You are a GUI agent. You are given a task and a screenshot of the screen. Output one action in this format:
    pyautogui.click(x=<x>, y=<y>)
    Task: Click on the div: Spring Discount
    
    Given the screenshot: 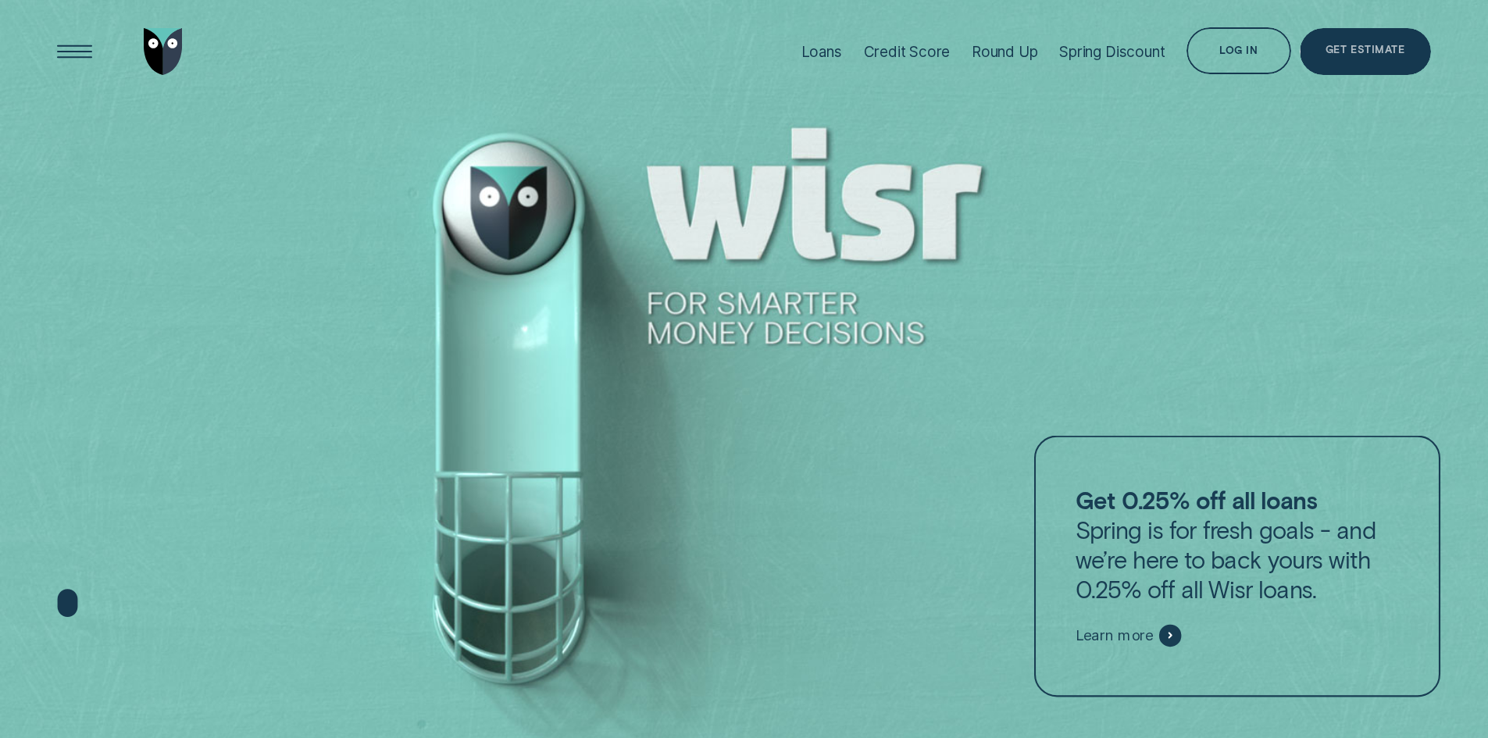 What is the action you would take?
    pyautogui.click(x=1111, y=52)
    